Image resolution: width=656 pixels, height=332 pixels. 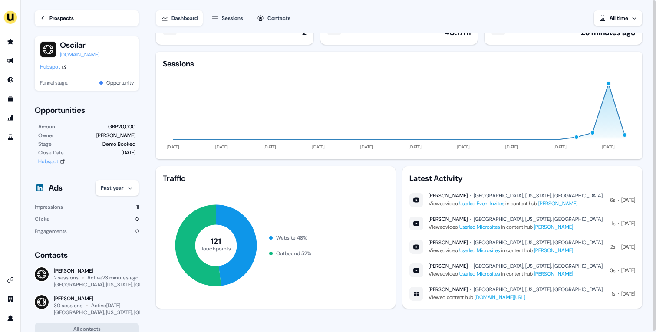 What do you see at coordinates (47, 127) in the screenshot?
I see `div: Amount` at bounding box center [47, 127].